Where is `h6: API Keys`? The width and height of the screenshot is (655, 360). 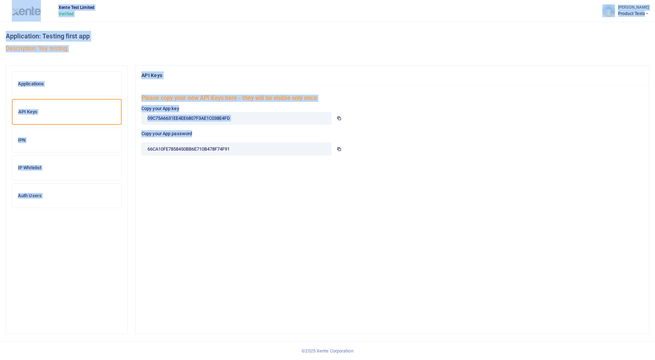 h6: API Keys is located at coordinates (67, 112).